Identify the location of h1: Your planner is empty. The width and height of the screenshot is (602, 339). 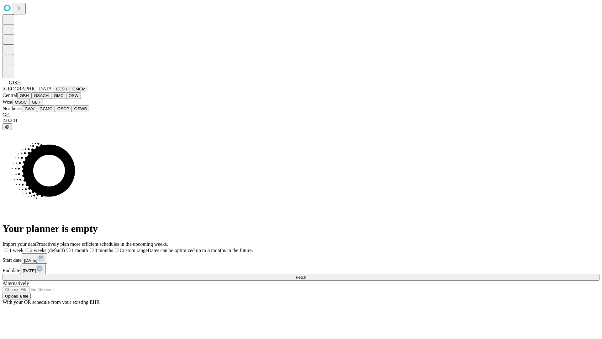
(301, 228).